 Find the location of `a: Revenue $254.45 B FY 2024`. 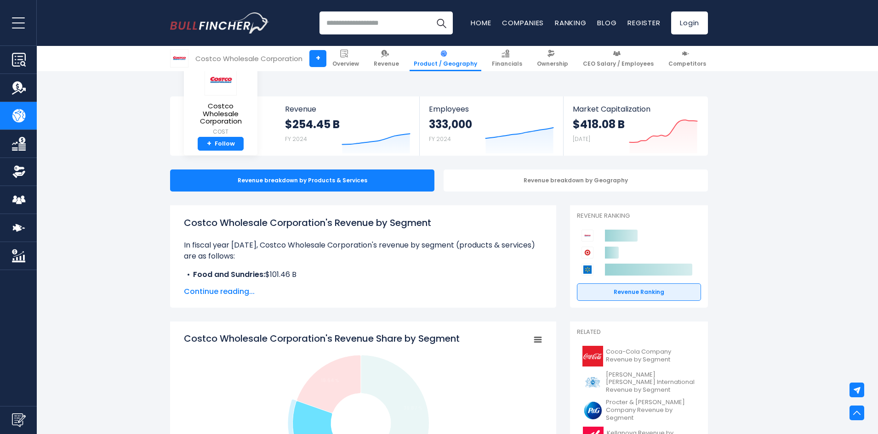

a: Revenue $254.45 B FY 2024 is located at coordinates (348, 126).